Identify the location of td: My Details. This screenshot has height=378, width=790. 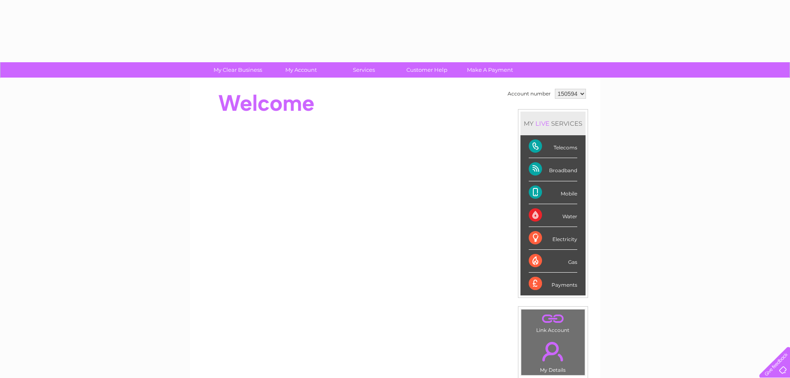
(553, 355).